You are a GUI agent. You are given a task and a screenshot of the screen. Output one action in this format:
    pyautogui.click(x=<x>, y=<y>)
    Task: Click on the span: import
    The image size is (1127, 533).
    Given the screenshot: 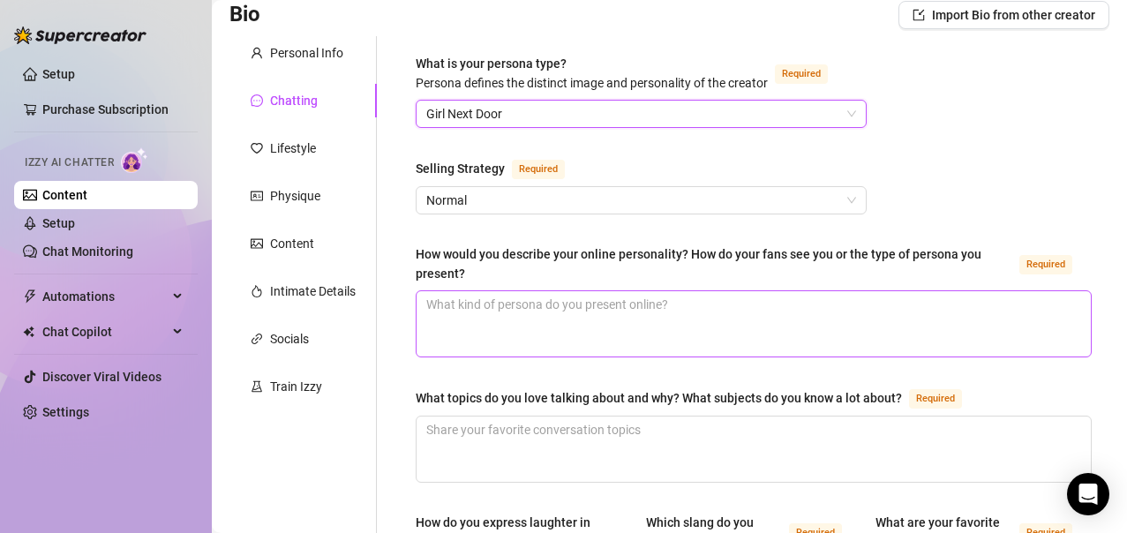 What is the action you would take?
    pyautogui.click(x=919, y=15)
    